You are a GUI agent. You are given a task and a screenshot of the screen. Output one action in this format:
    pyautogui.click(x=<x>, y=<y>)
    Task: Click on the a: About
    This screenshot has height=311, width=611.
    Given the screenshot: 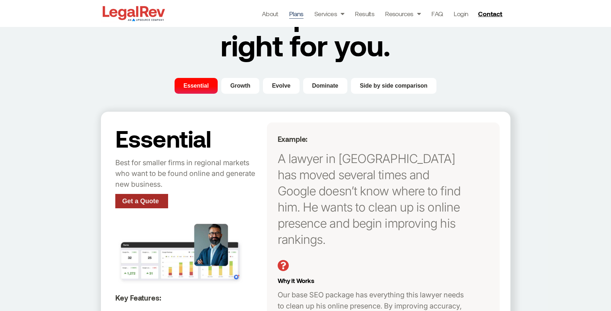 What is the action you would take?
    pyautogui.click(x=270, y=14)
    